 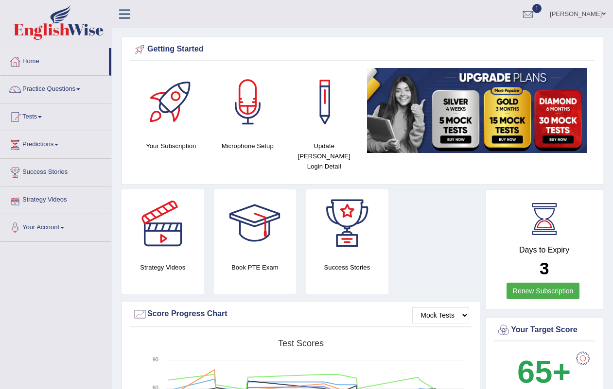 What do you see at coordinates (255, 267) in the screenshot?
I see `h4: Book PTE Exam` at bounding box center [255, 267].